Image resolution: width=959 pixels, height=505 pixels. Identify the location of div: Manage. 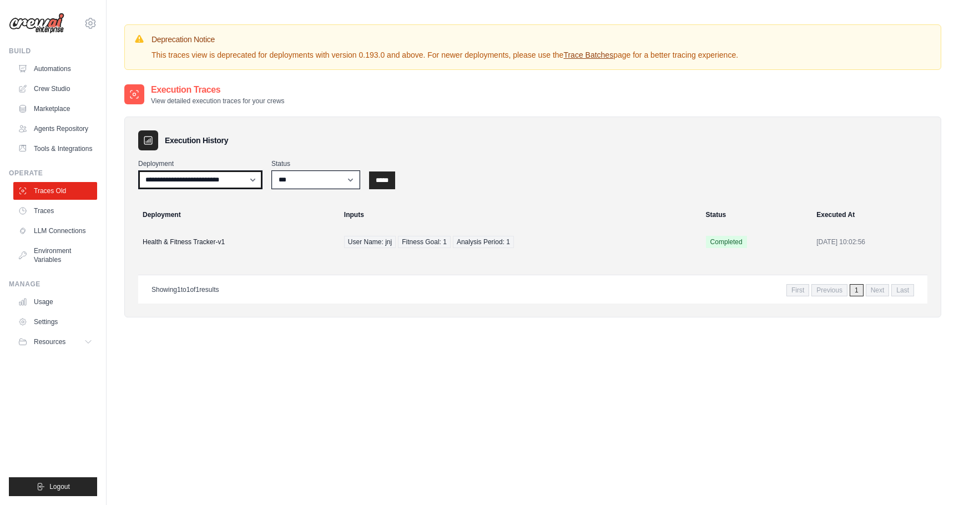
(53, 284).